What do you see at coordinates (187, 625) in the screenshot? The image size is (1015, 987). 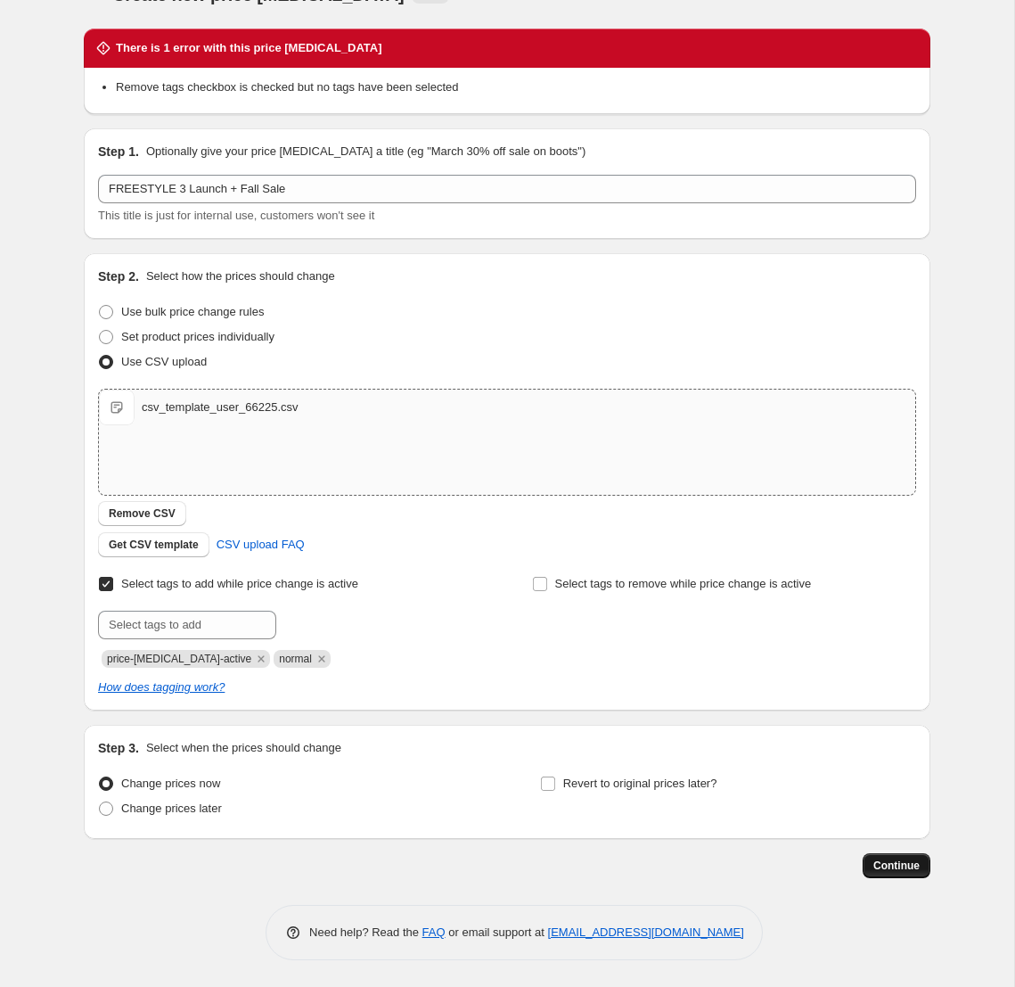 I see `input: Select tags to add` at bounding box center [187, 625].